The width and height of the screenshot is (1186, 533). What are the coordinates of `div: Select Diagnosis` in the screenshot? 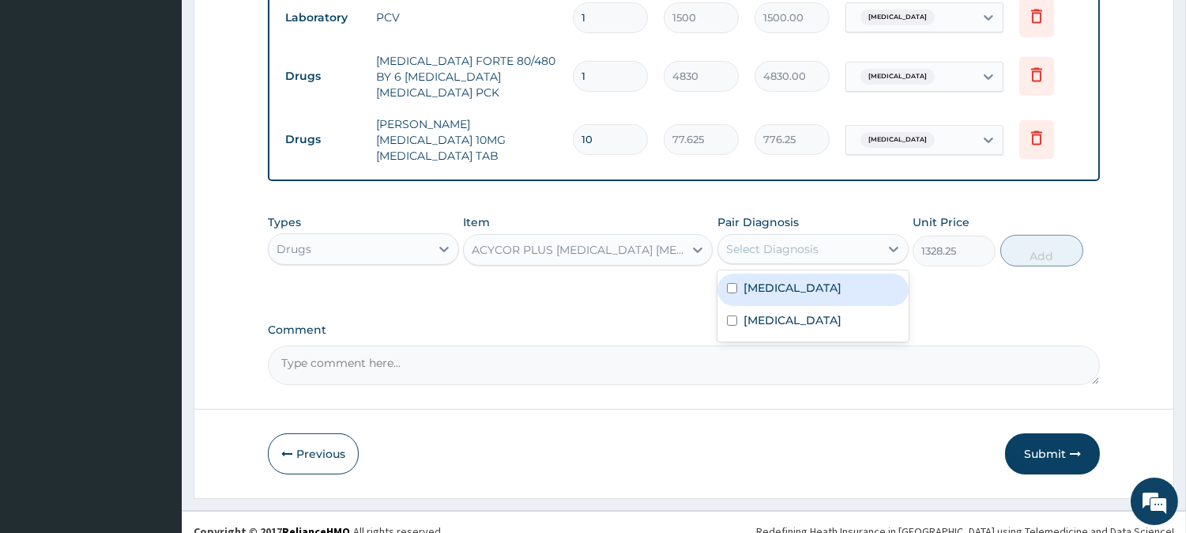 It's located at (772, 249).